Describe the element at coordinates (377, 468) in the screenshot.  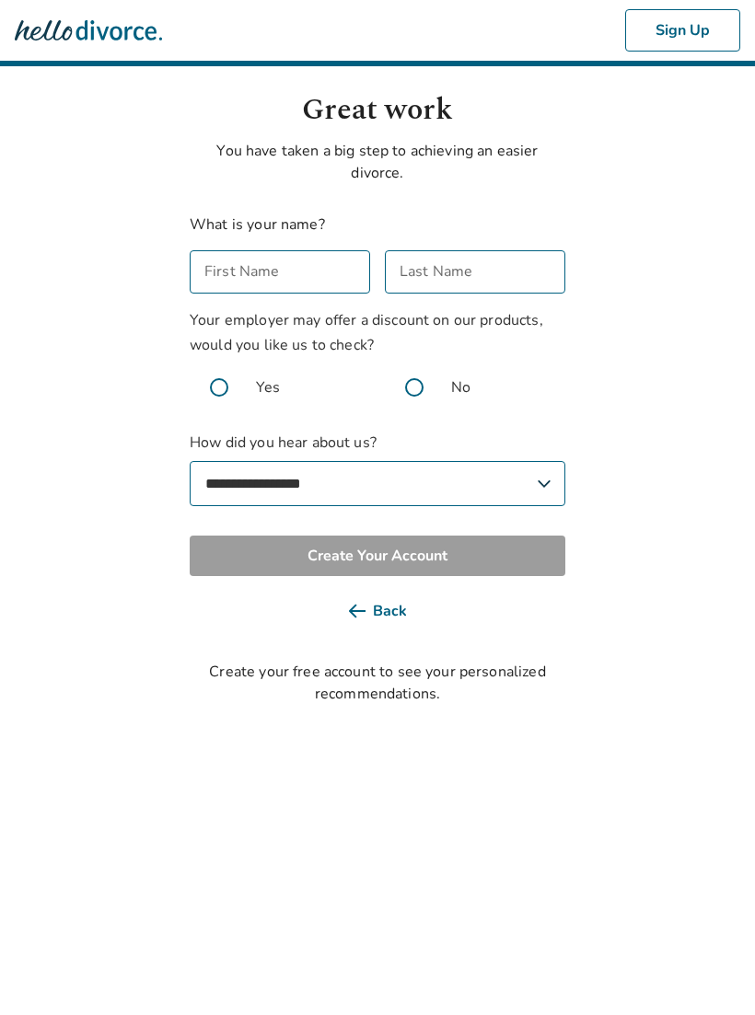
I see `label: How did you hear about us?` at that location.